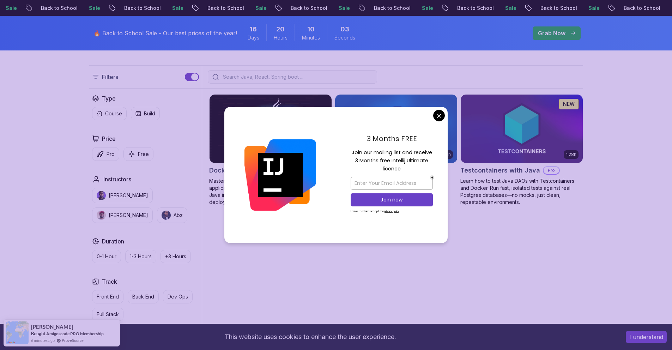 The height and width of the screenshot is (350, 672). I want to click on button: Course, so click(109, 114).